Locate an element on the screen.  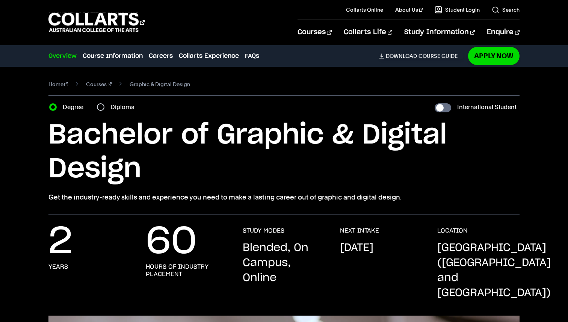
a: Collarts Experience is located at coordinates (209, 56).